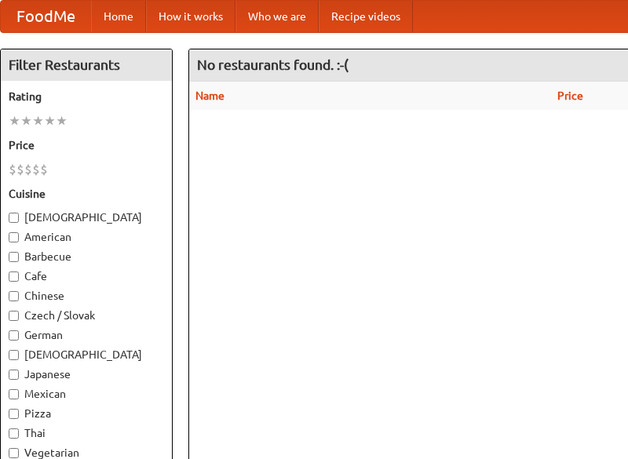 The height and width of the screenshot is (459, 628). What do you see at coordinates (13, 335) in the screenshot?
I see `input: German` at bounding box center [13, 335].